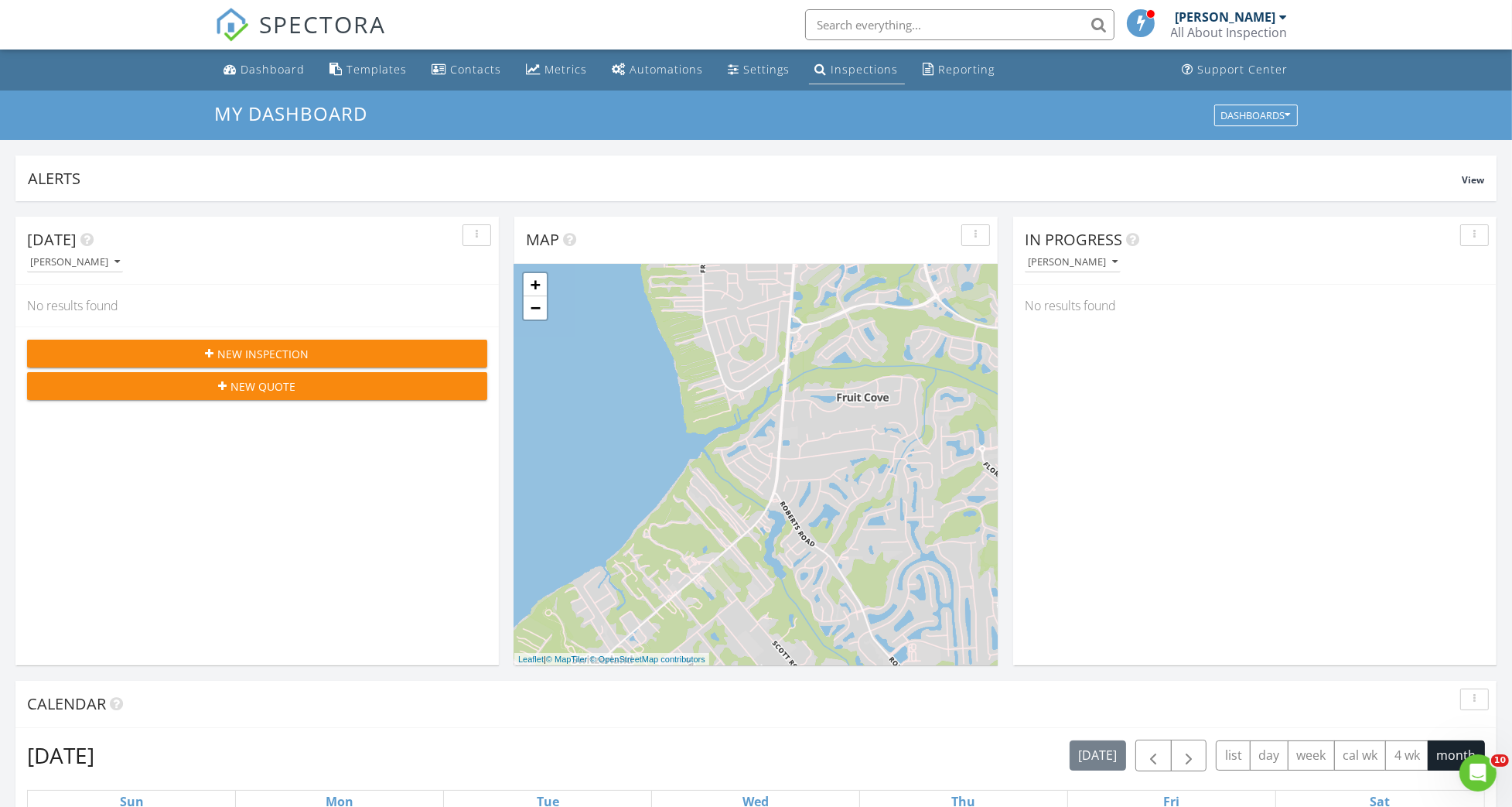  Describe the element at coordinates (745, 178) in the screenshot. I see `div: Alerts` at that location.